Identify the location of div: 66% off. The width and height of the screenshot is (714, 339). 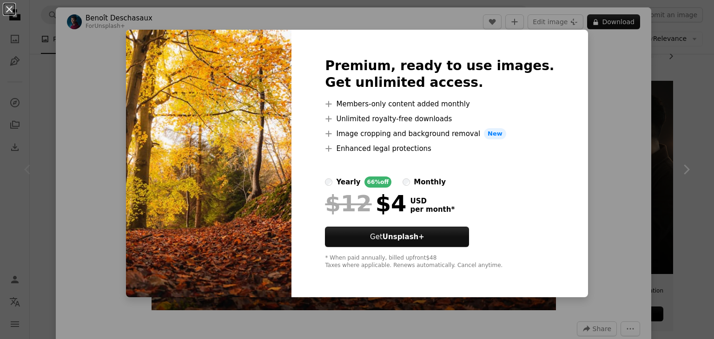
(378, 182).